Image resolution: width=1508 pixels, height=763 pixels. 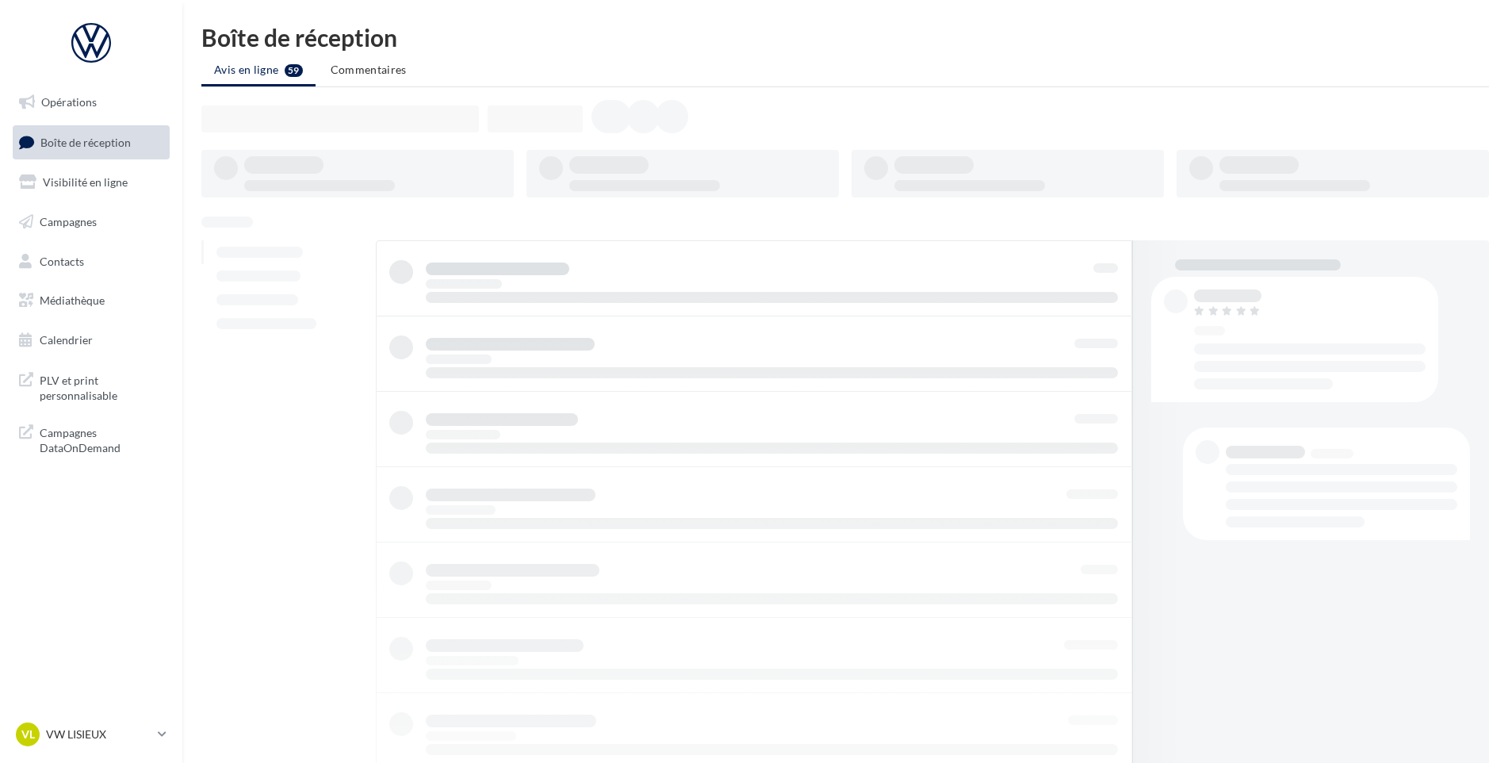 What do you see at coordinates (845, 37) in the screenshot?
I see `div: Boîte de réception` at bounding box center [845, 37].